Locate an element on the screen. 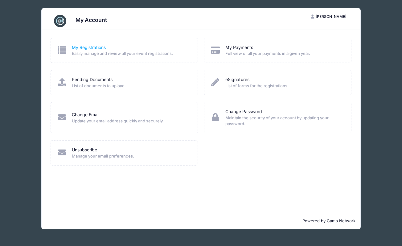 This screenshot has width=402, height=246. a: Change Password is located at coordinates (244, 112).